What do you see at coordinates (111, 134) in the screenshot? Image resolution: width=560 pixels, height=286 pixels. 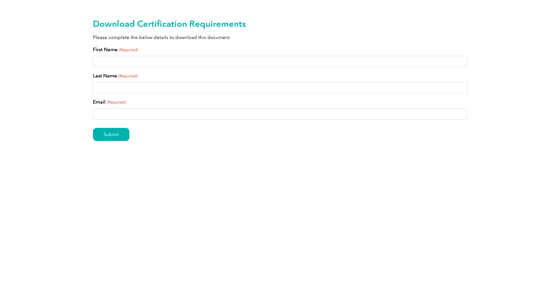 I see `input: Submit` at bounding box center [111, 134].